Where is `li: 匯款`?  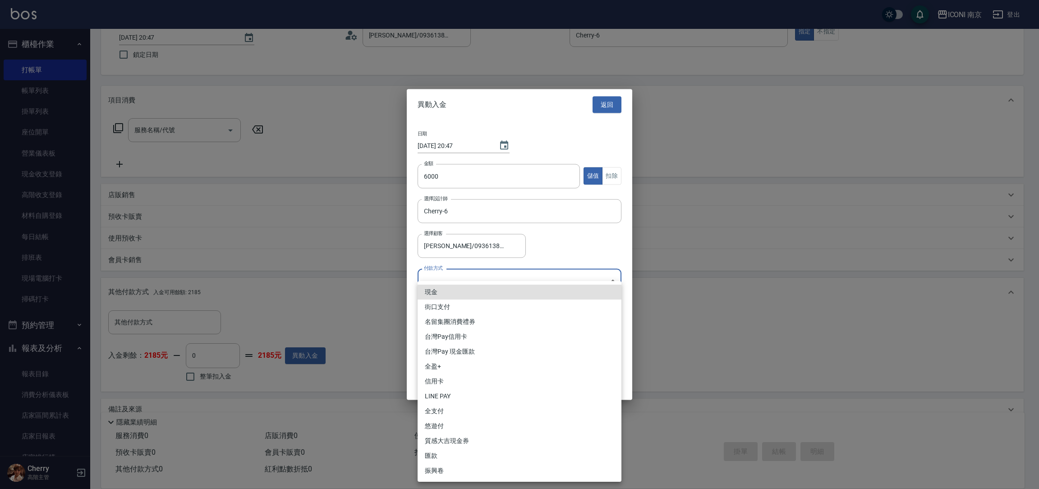 li: 匯款 is located at coordinates (520, 456).